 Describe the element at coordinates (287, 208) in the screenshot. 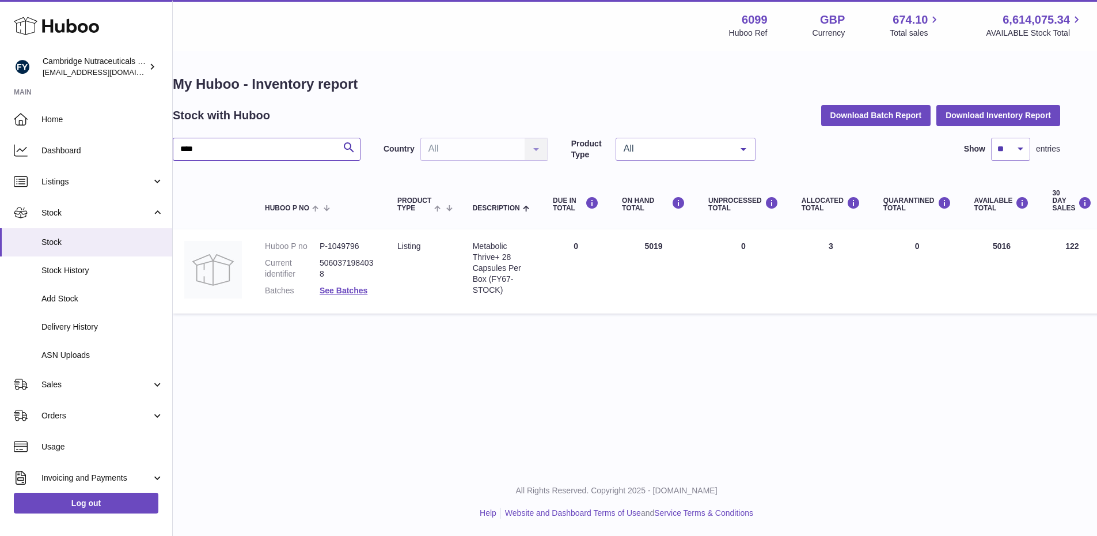

I see `span: Huboo P no` at that location.